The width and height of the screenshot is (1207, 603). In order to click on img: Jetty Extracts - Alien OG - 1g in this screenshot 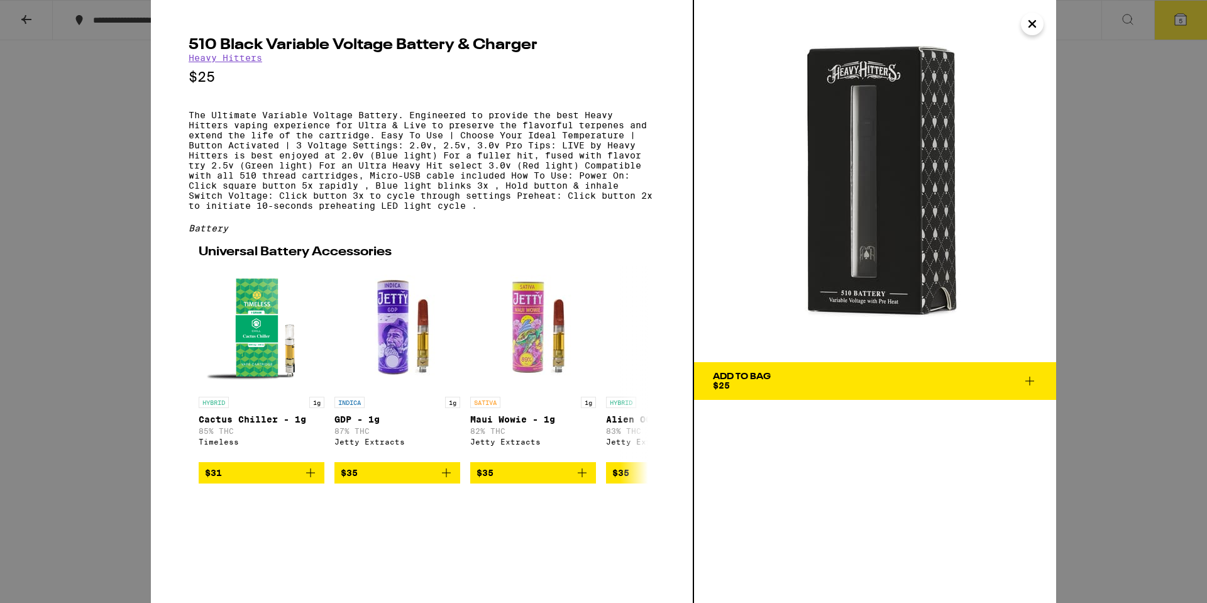, I will do `click(669, 328)`.